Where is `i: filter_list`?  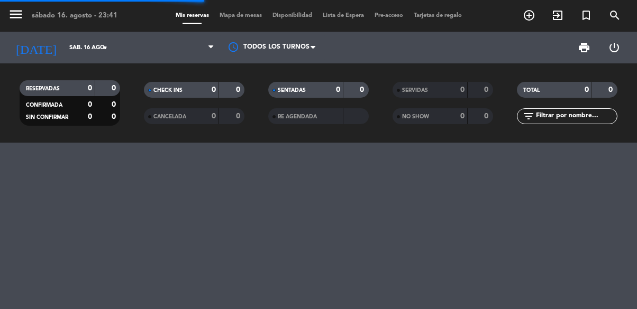
i: filter_list is located at coordinates (529, 116).